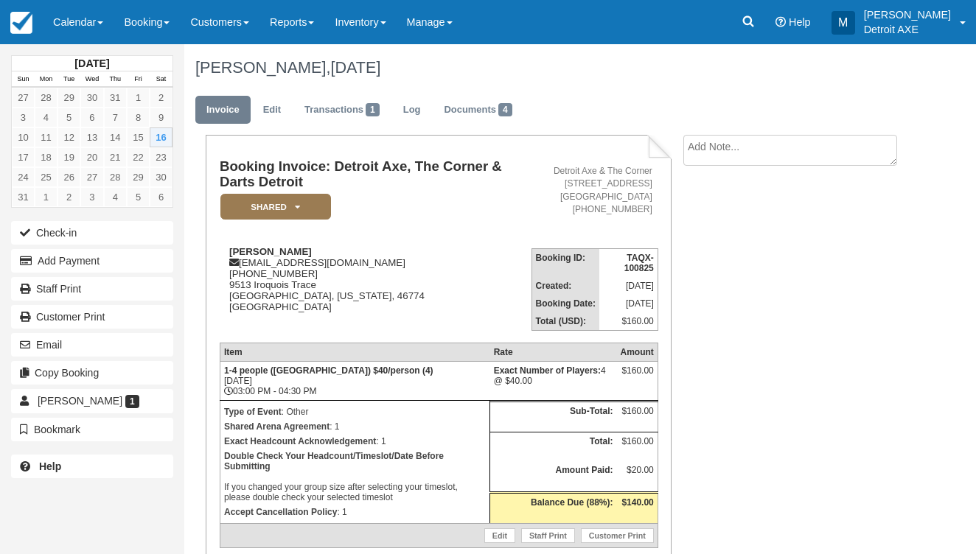  I want to click on th: Sat, so click(161, 80).